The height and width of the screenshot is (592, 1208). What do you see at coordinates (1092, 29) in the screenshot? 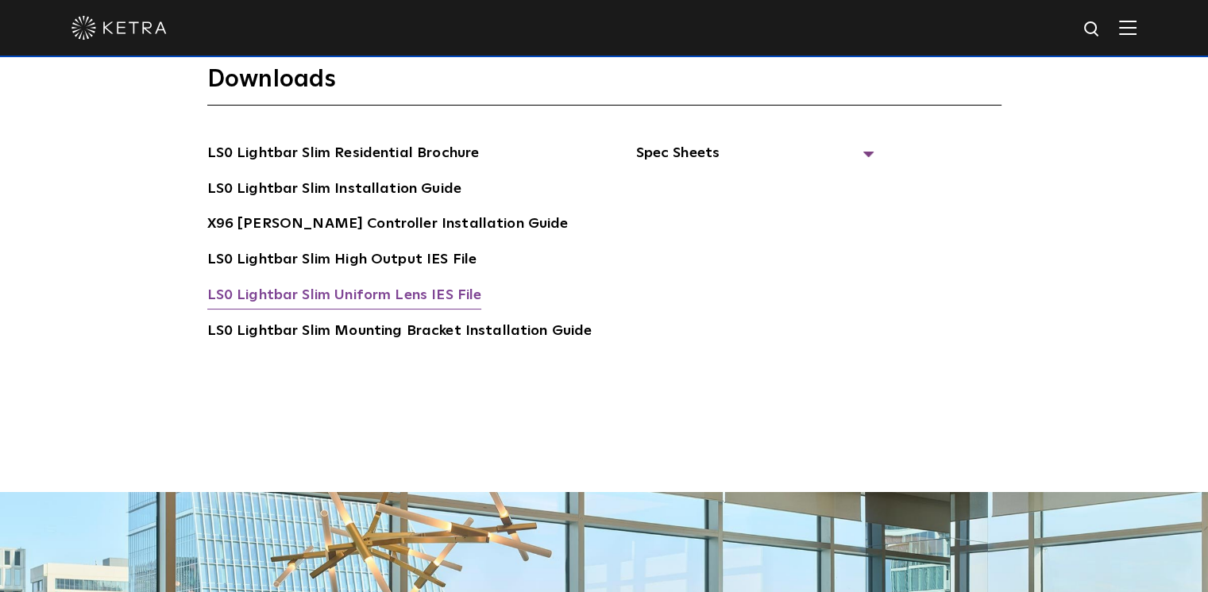
I see `img: search icon` at bounding box center [1092, 29].